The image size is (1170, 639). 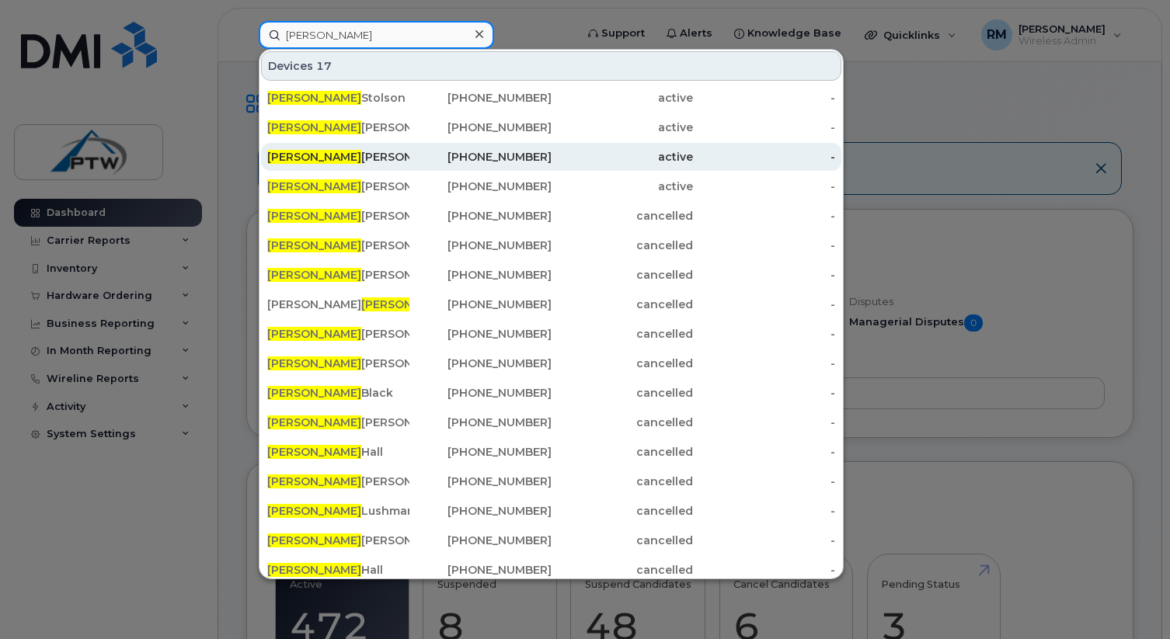 What do you see at coordinates (338, 511) in the screenshot?
I see `div: Lushman` at bounding box center [338, 511].